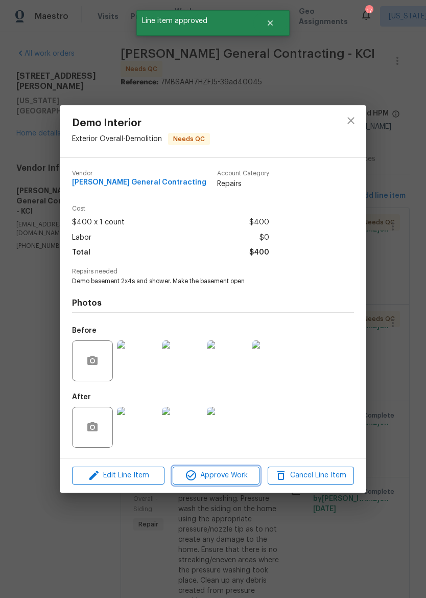 The width and height of the screenshot is (426, 598). What do you see at coordinates (213, 271) in the screenshot?
I see `span: Repairs needed` at bounding box center [213, 271].